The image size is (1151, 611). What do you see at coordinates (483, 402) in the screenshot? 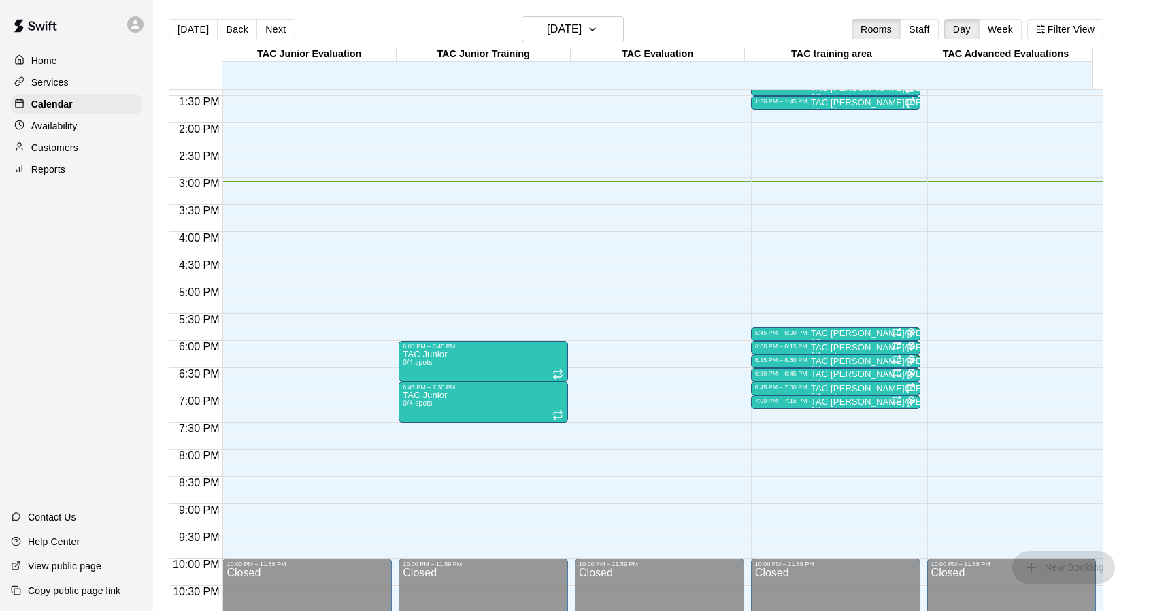
I see `div: 6:45 PM – 7:30 PM: TAC Junior` at bounding box center [483, 402].